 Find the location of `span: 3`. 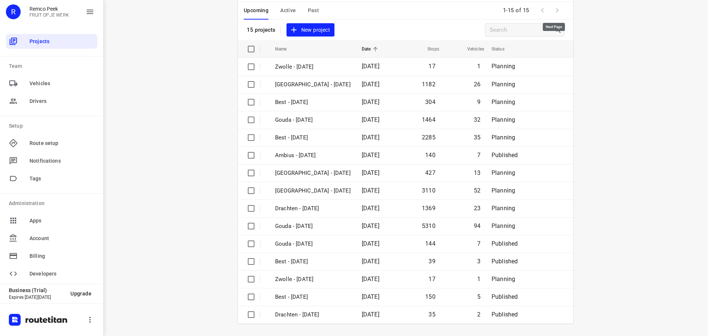

span: 3 is located at coordinates (479, 261).